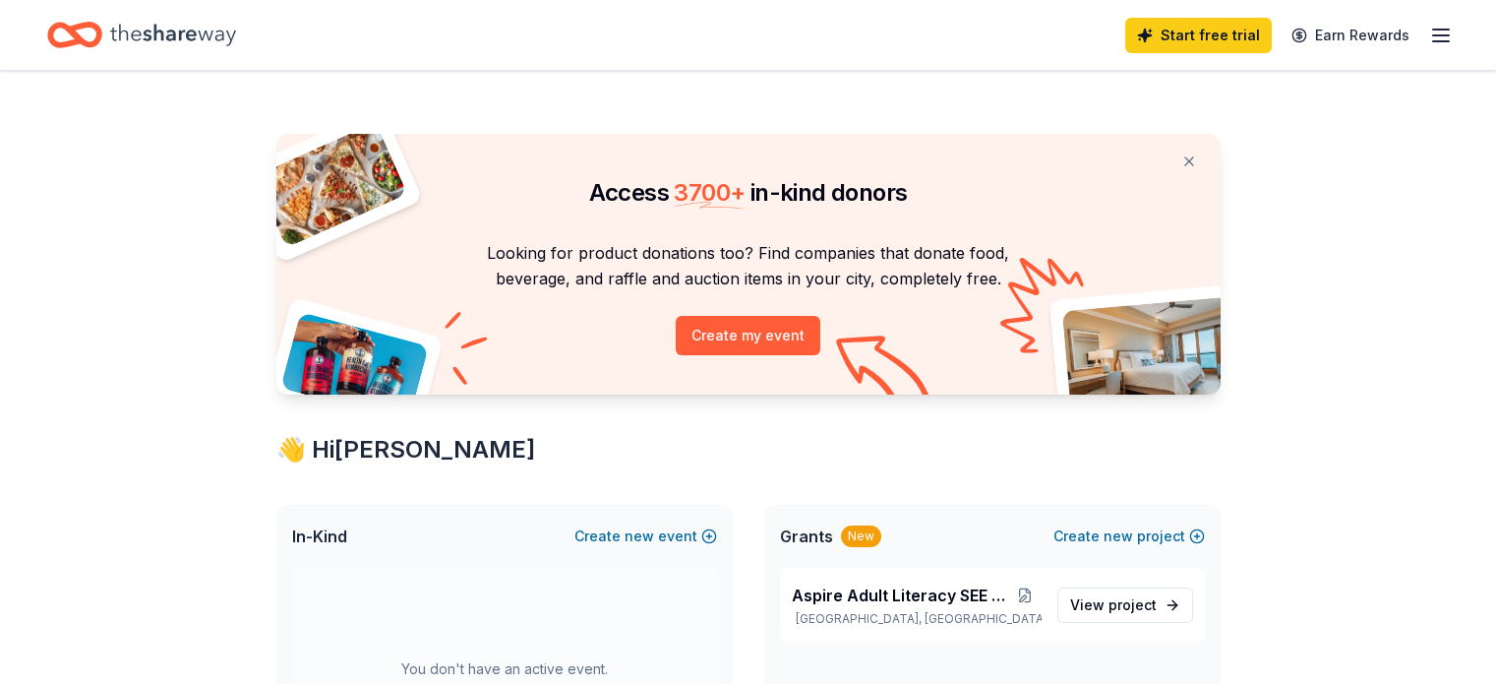 Image resolution: width=1496 pixels, height=684 pixels. Describe the element at coordinates (645, 536) in the screenshot. I see `button: Createnewevent` at that location.